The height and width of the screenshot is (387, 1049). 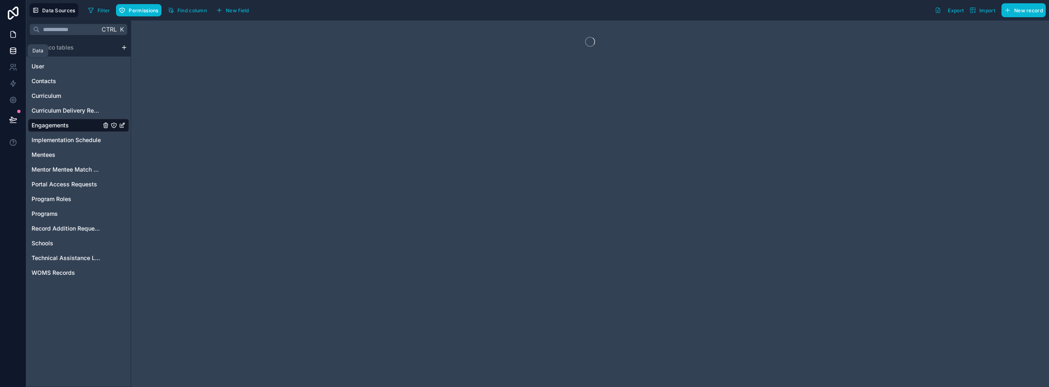 I want to click on button: New record, so click(x=1024, y=10).